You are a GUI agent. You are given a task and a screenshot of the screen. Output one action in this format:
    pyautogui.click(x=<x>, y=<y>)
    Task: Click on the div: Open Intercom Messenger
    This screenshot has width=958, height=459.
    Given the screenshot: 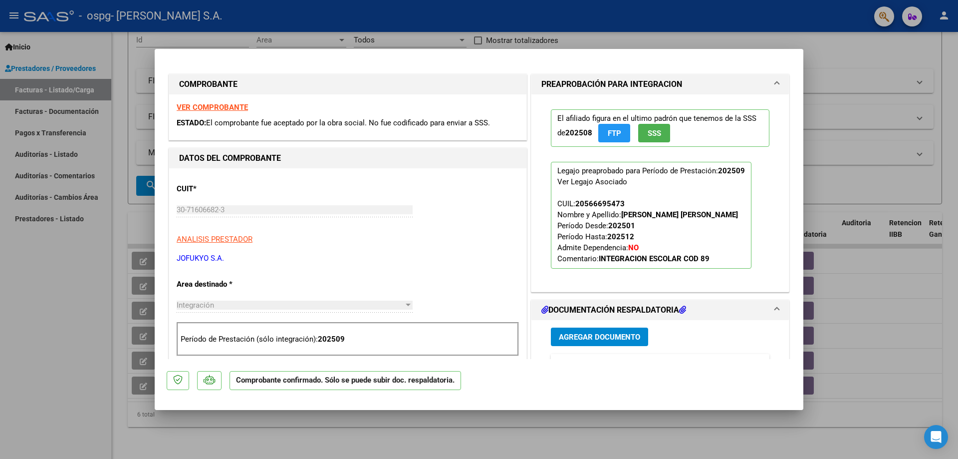 What is the action you would take?
    pyautogui.click(x=936, y=437)
    